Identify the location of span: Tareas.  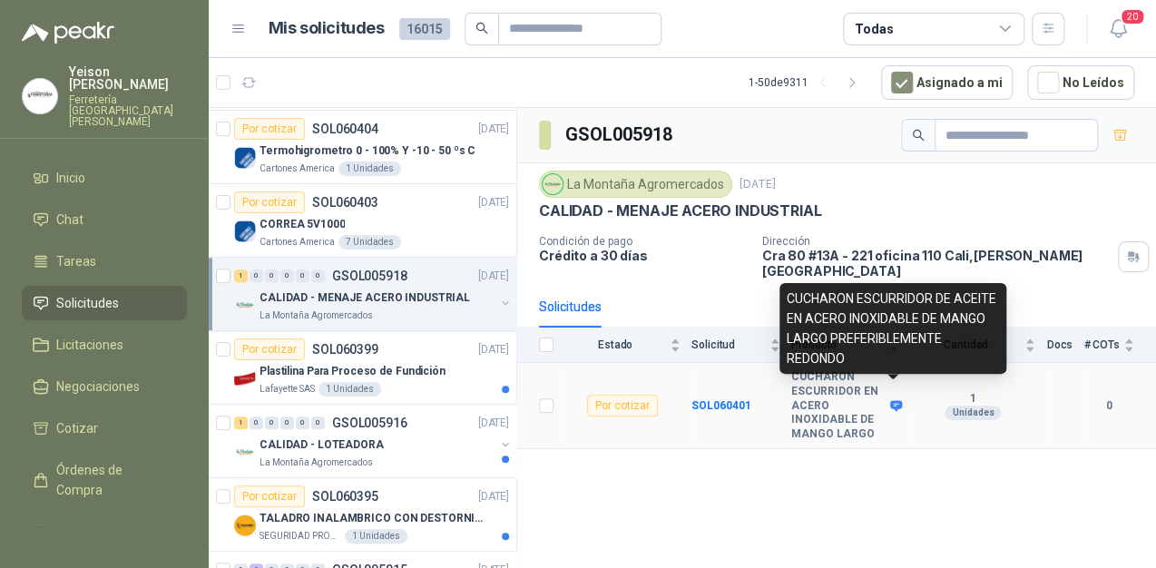
(76, 261).